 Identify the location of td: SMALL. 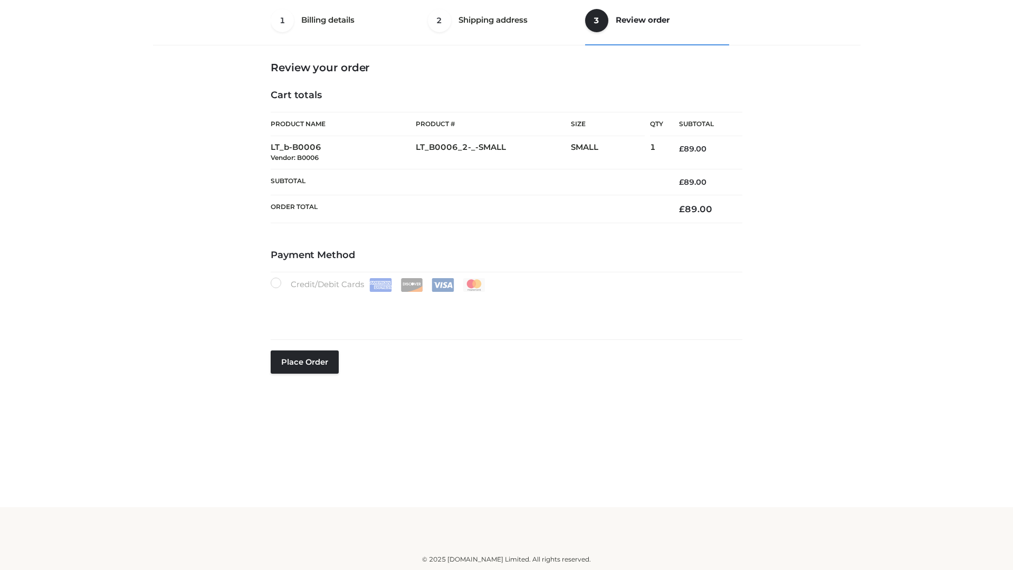
(610, 152).